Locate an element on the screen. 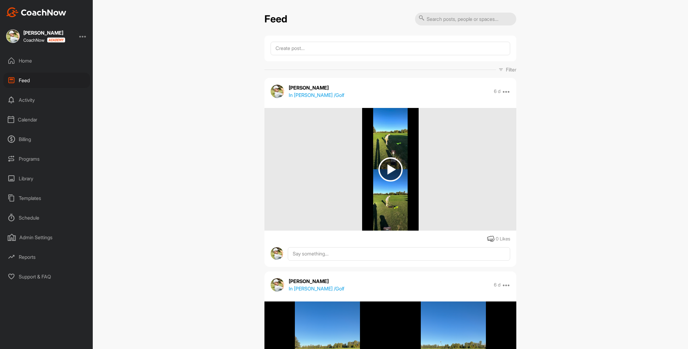 The width and height of the screenshot is (688, 349). img: CoachNow acadmey is located at coordinates (56, 40).